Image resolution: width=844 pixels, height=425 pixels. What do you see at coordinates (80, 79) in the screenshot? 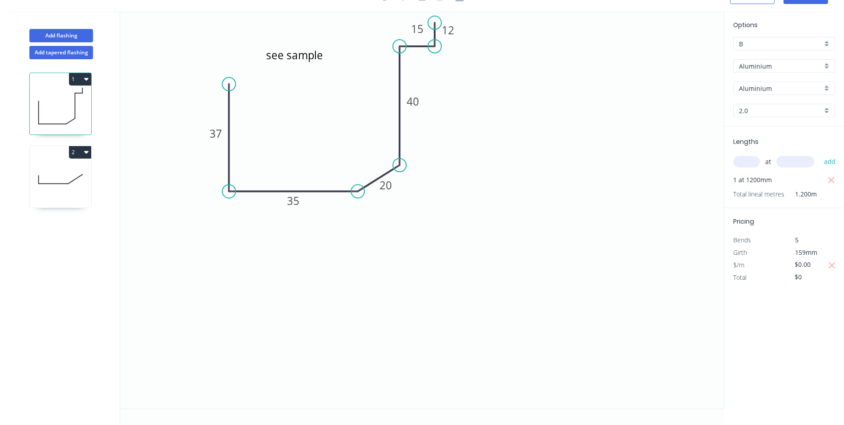
I see `button: 1` at bounding box center [80, 79].